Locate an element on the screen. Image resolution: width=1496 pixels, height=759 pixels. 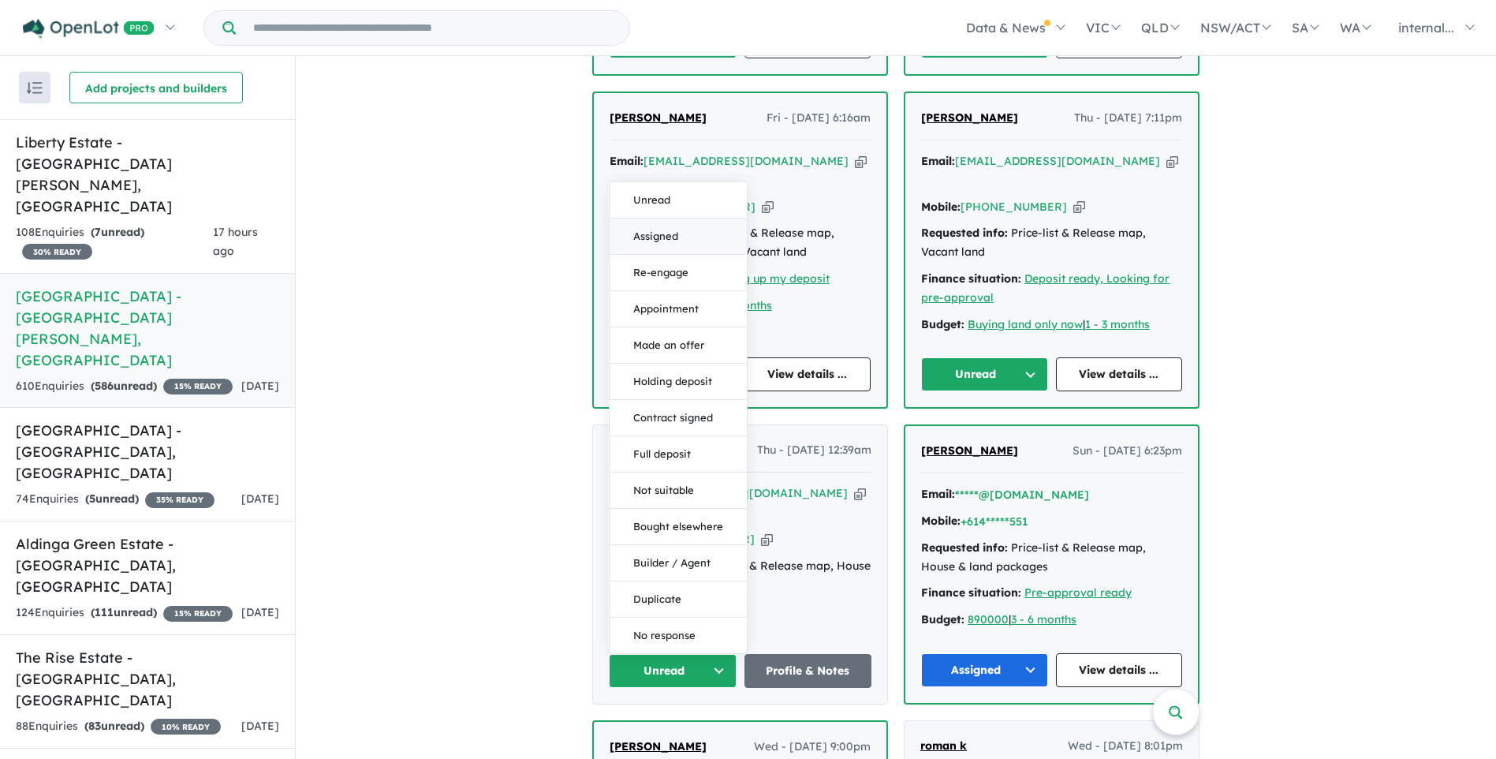
u: Saving up my deposit is located at coordinates (771, 278).